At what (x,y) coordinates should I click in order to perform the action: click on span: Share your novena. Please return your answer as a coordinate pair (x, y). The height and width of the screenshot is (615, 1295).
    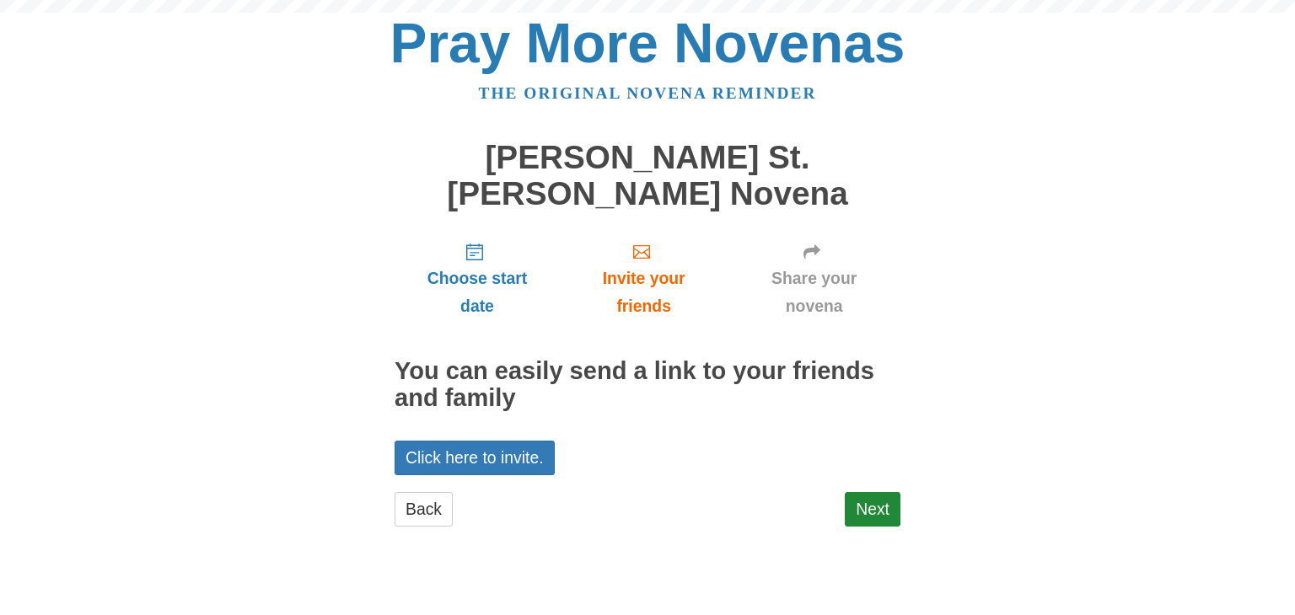
    Looking at the image, I should click on (813, 293).